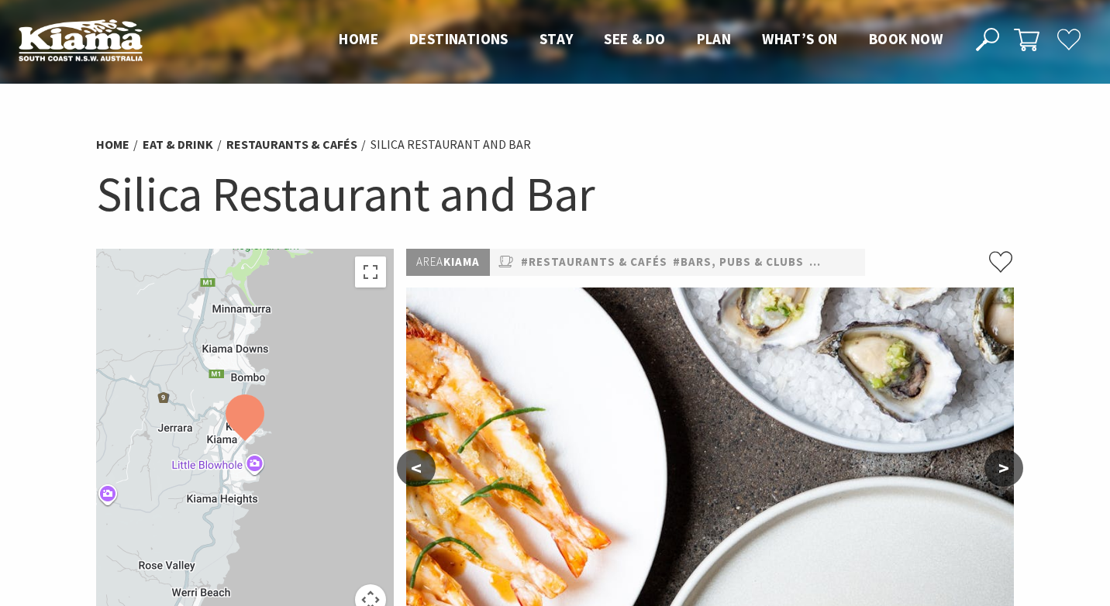 Image resolution: width=1110 pixels, height=606 pixels. Describe the element at coordinates (112, 144) in the screenshot. I see `a: Home` at that location.